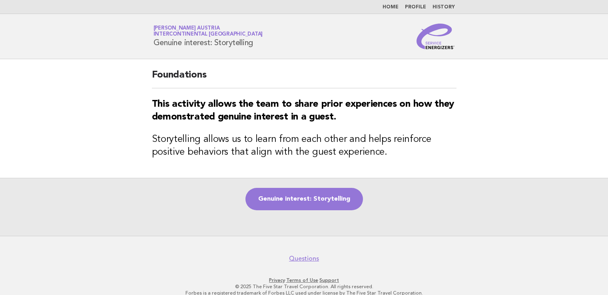 This screenshot has width=608, height=295. What do you see at coordinates (302, 280) in the screenshot?
I see `a: Terms of Use` at bounding box center [302, 280].